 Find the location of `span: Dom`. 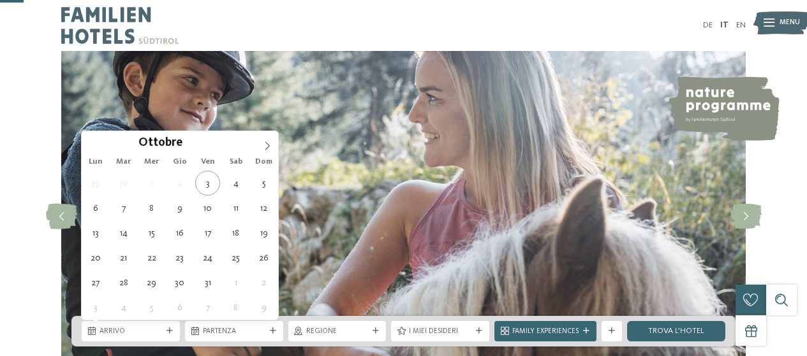

span: Dom is located at coordinates (264, 162).